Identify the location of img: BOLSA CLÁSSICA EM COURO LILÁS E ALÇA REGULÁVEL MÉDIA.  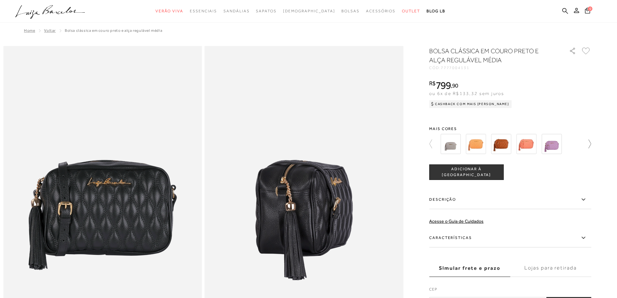
(552, 144).